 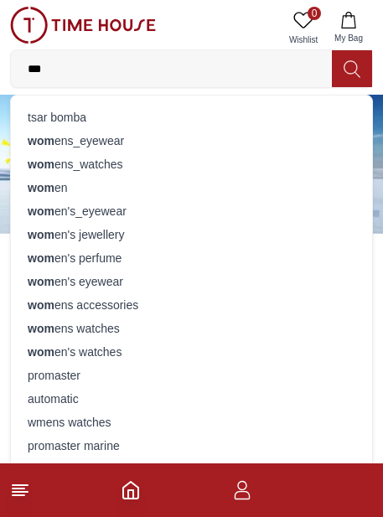 What do you see at coordinates (191, 235) in the screenshot?
I see `div: en's jewellery` at bounding box center [191, 235].